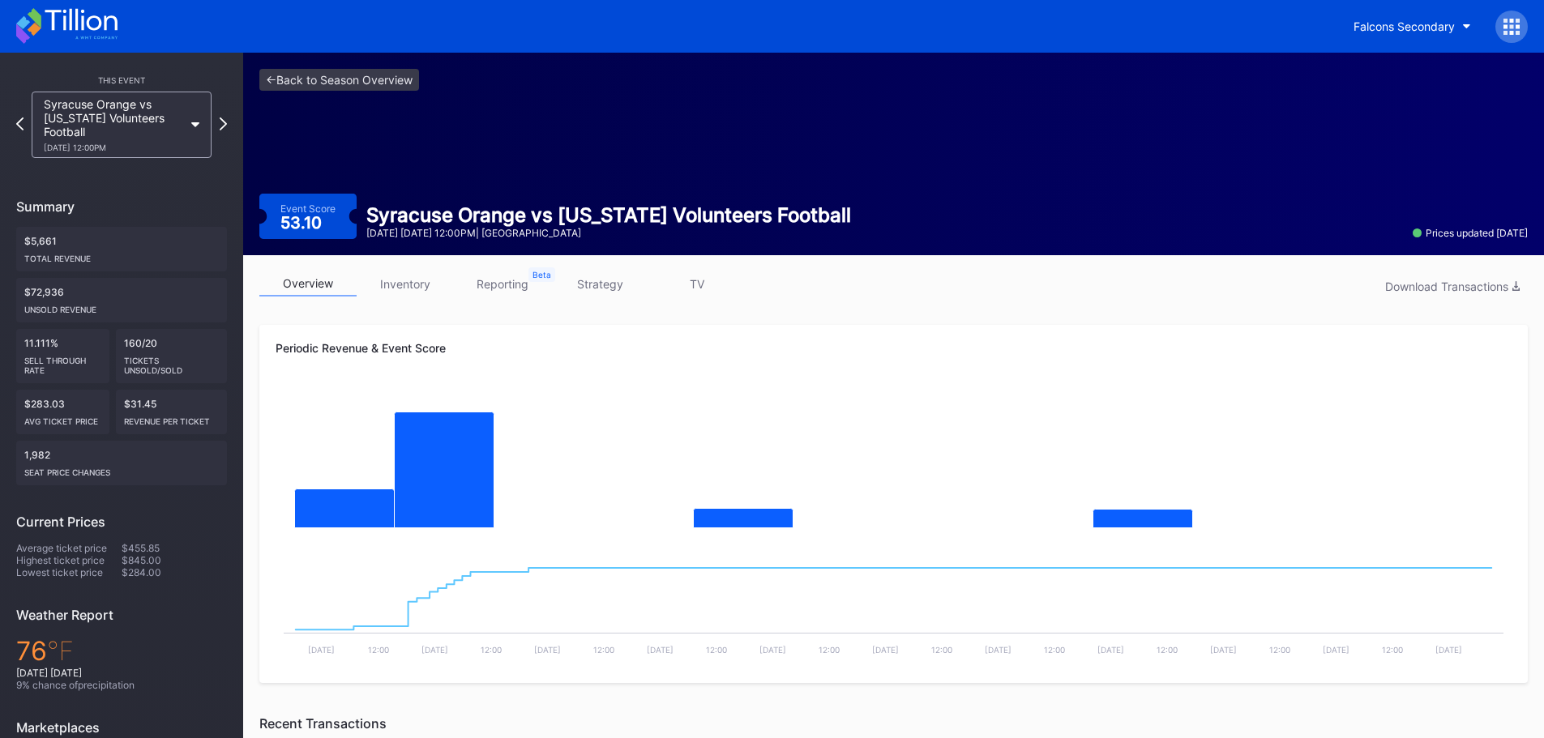  Describe the element at coordinates (1452, 286) in the screenshot. I see `button: Download Transactions` at that location.